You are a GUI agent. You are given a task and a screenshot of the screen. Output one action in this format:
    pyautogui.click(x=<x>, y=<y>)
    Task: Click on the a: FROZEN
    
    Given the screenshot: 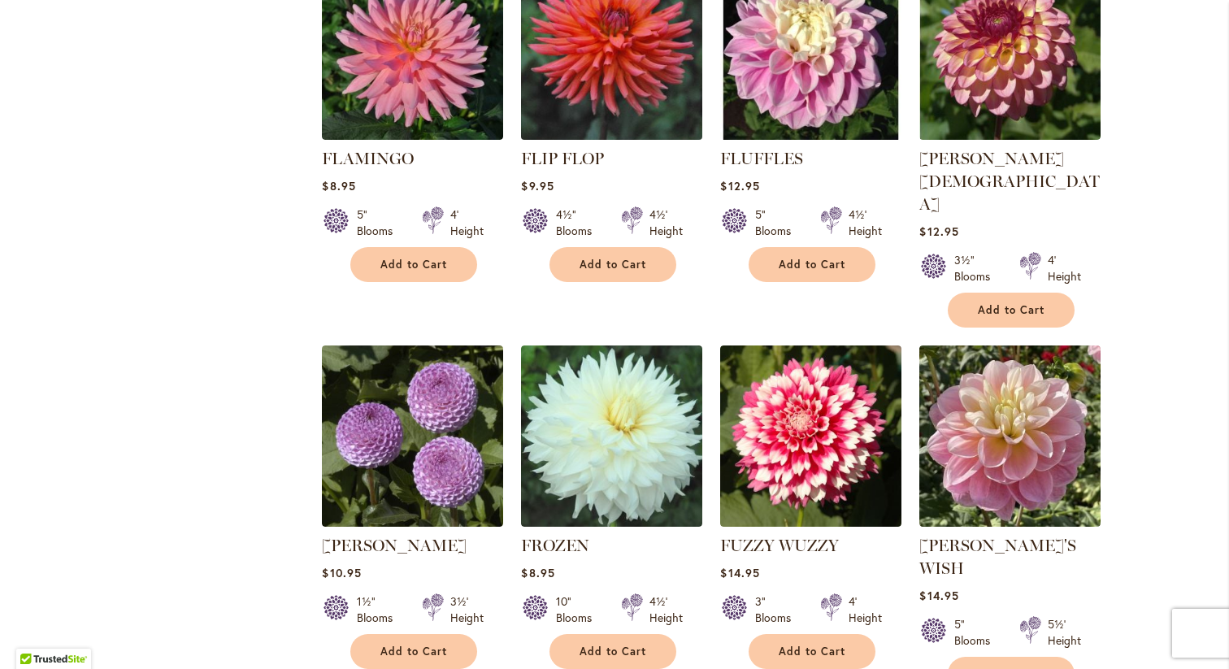 What is the action you would take?
    pyautogui.click(x=555, y=545)
    